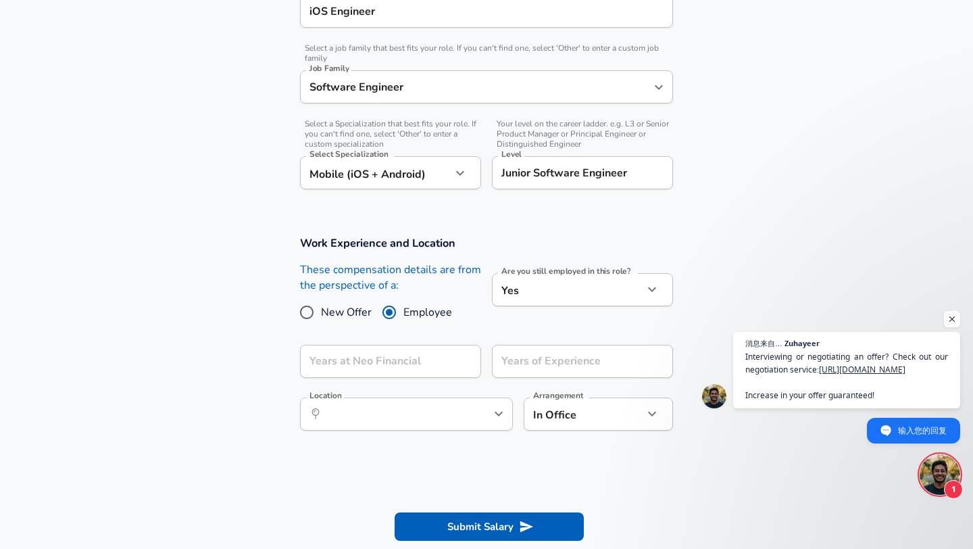 This screenshot has height=549, width=973. I want to click on span: Select a Specialization that best fits your role. If you can't find one, select 'Other' to enter ..., so click(391, 134).